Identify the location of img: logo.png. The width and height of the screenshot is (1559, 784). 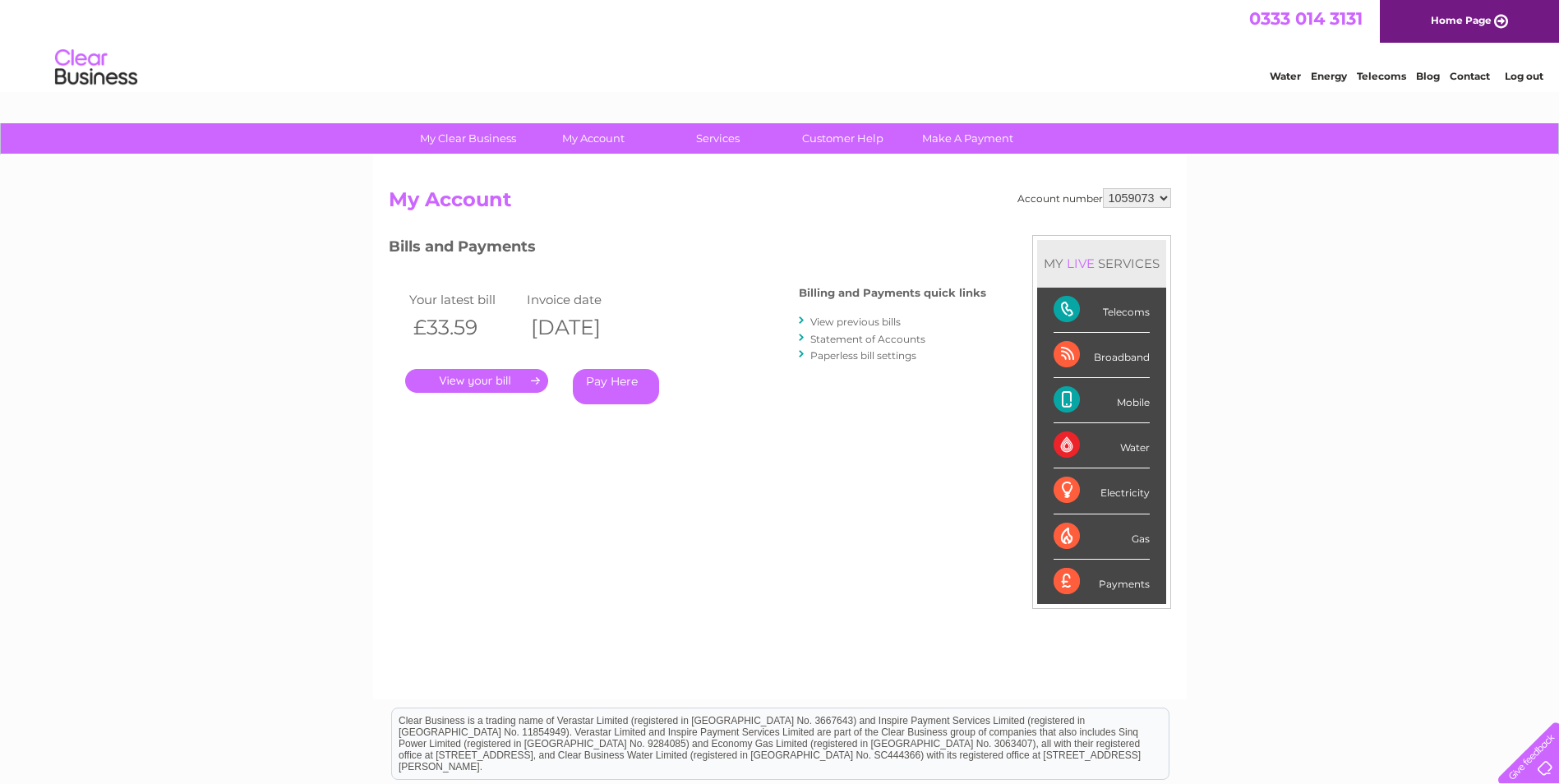
(96, 67).